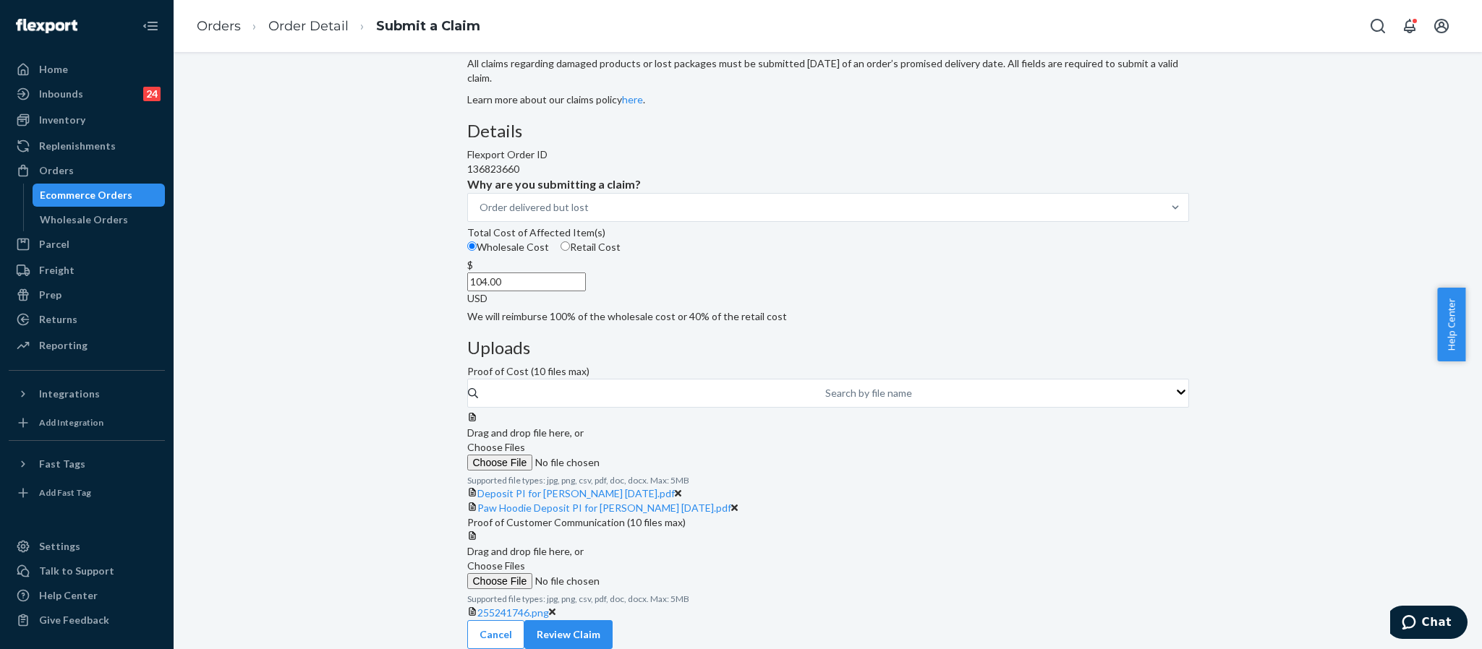 Image resolution: width=1482 pixels, height=649 pixels. I want to click on div: Parcel, so click(54, 244).